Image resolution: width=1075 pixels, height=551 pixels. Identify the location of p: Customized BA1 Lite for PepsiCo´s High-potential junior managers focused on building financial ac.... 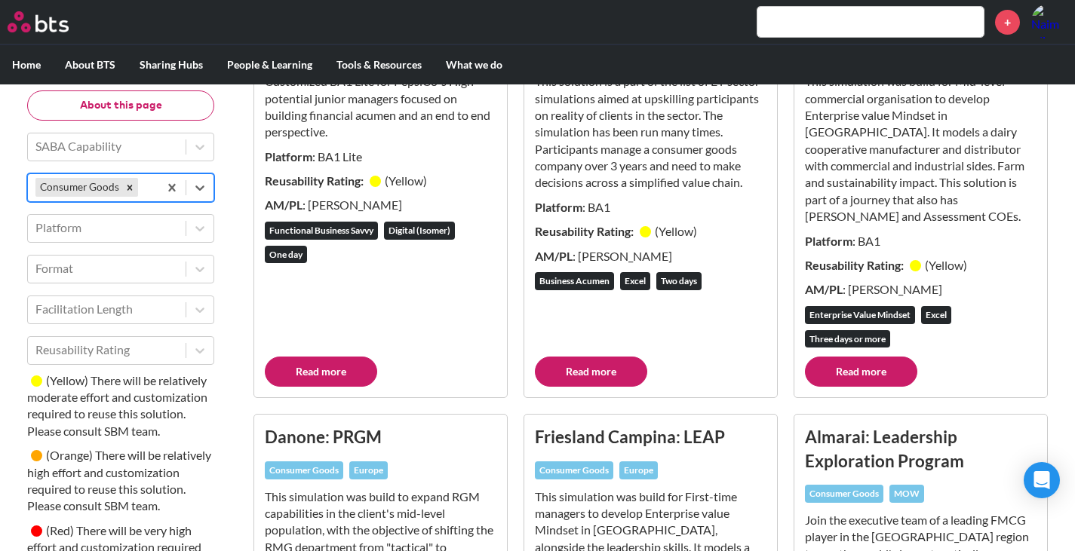
(380, 107).